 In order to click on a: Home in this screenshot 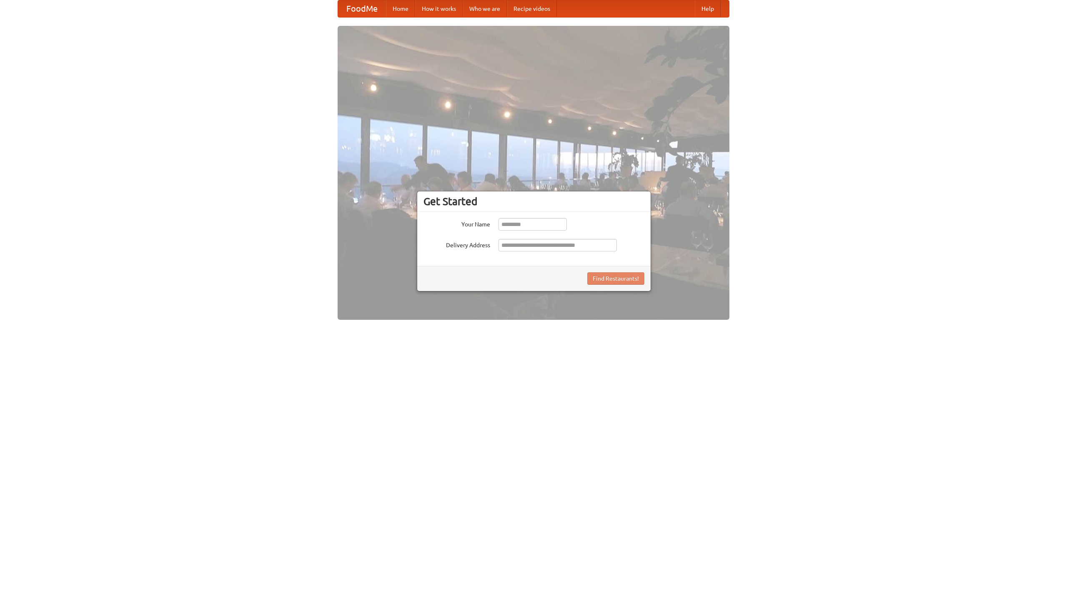, I will do `click(401, 9)`.